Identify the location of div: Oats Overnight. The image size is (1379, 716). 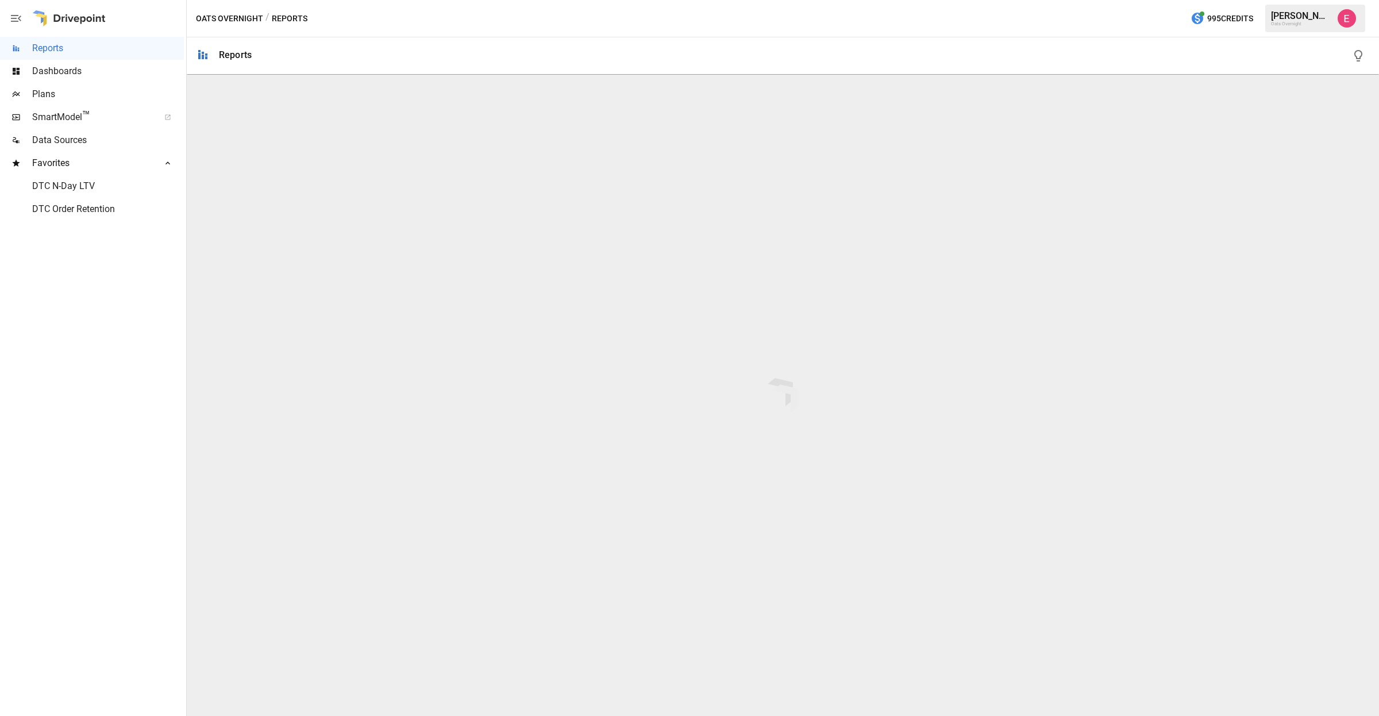
(1301, 24).